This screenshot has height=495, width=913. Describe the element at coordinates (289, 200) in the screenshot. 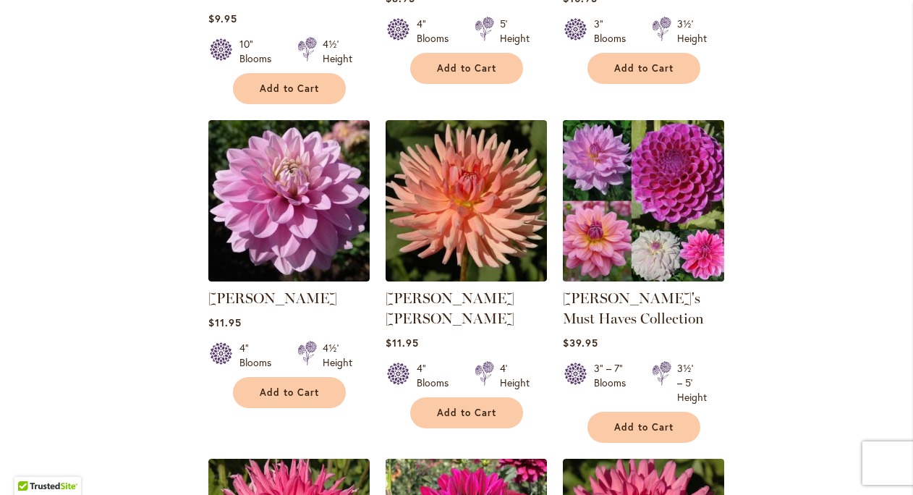

I see `img: HEATHER FEATHER` at that location.